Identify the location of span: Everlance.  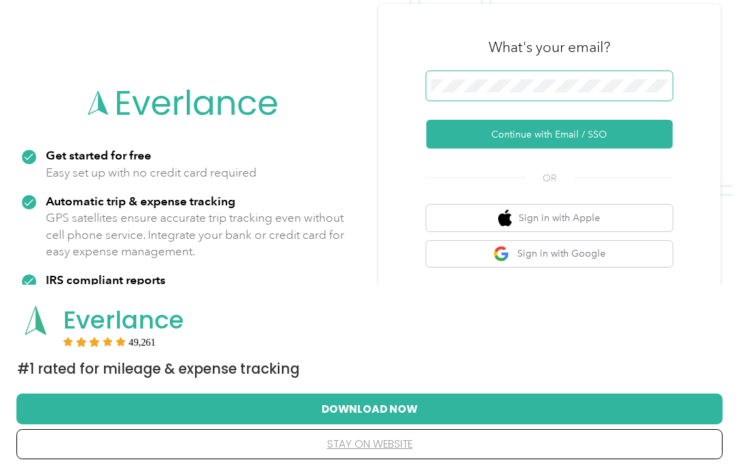
(123, 319).